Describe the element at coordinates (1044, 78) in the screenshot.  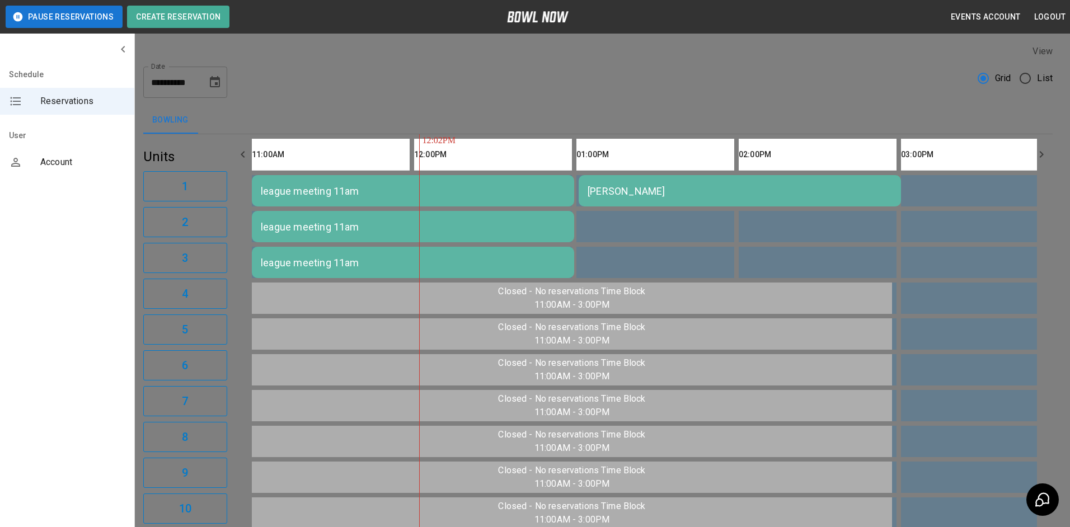
I see `span: List` at that location.